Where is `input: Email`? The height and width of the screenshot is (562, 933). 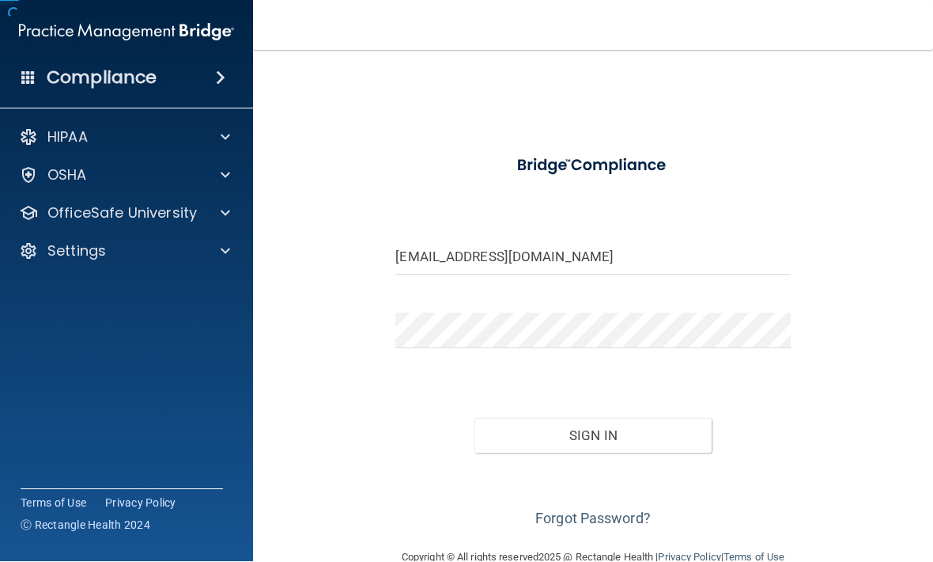
input: Email is located at coordinates (593, 257).